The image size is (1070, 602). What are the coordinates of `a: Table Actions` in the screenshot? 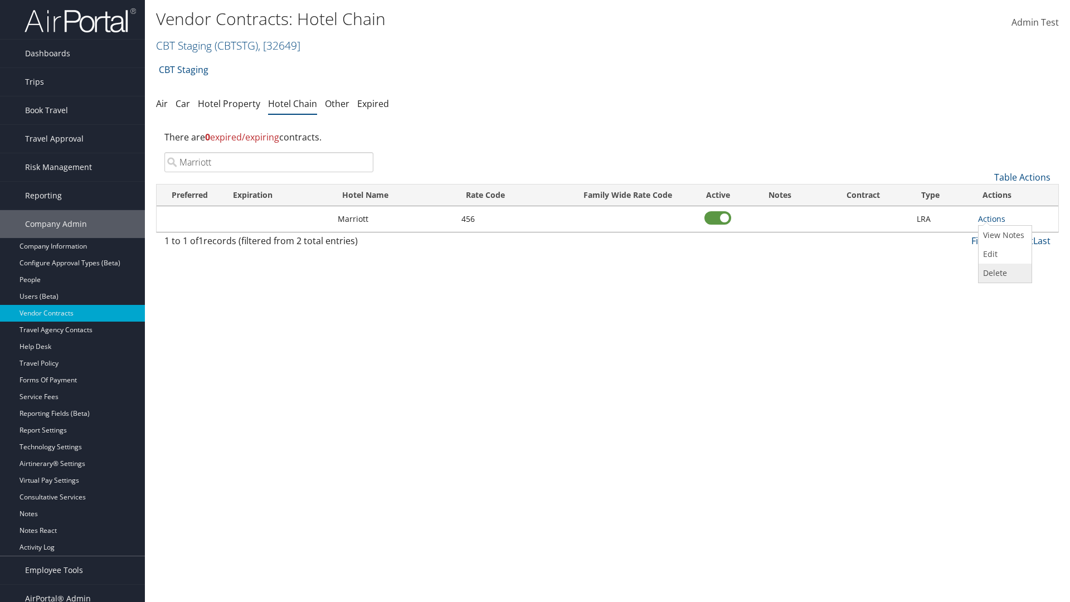 It's located at (1022, 177).